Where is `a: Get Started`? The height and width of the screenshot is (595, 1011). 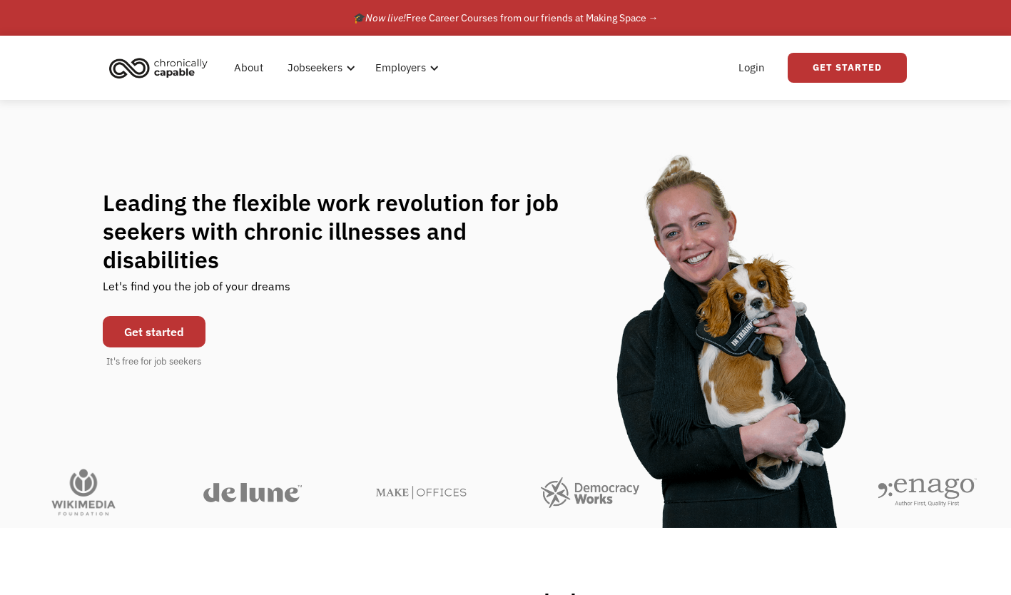
a: Get Started is located at coordinates (847, 68).